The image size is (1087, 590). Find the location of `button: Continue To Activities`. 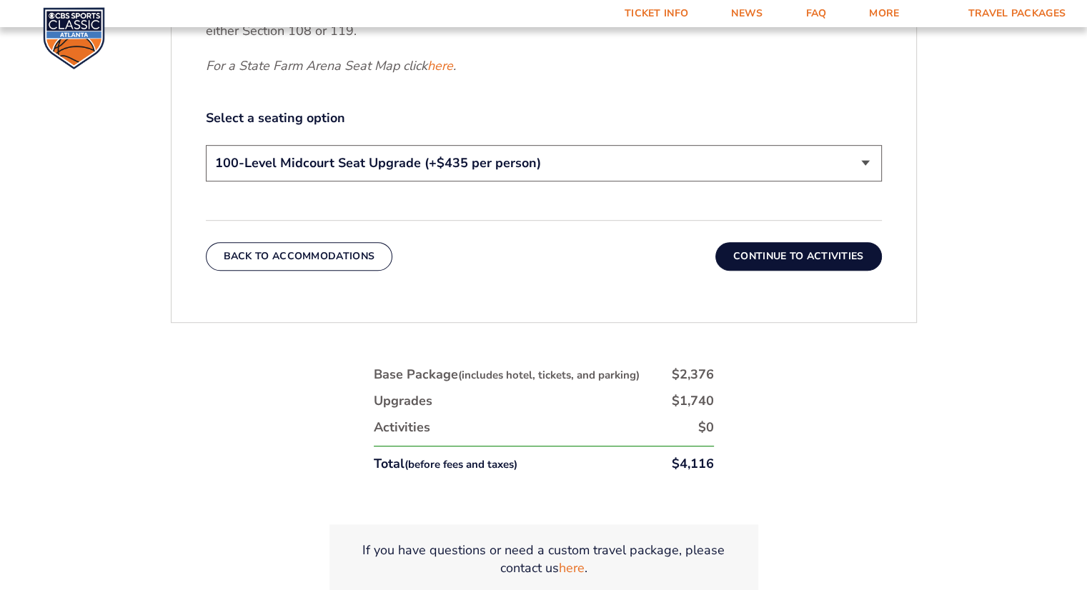

button: Continue To Activities is located at coordinates (799, 257).